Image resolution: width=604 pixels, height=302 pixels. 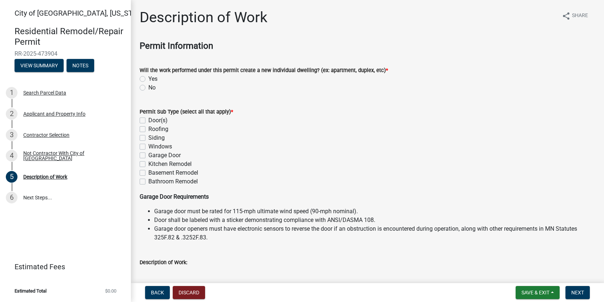 I want to click on span: Back, so click(x=158, y=292).